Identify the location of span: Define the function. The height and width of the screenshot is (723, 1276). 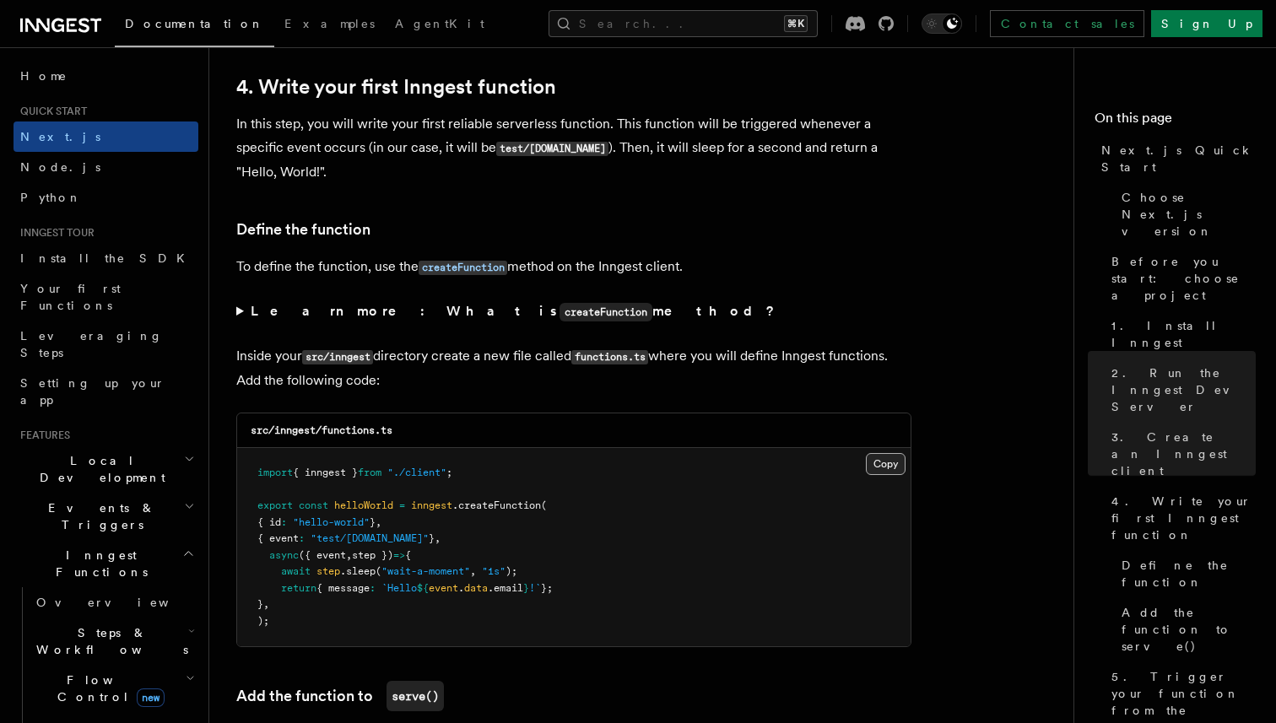
(1188, 574).